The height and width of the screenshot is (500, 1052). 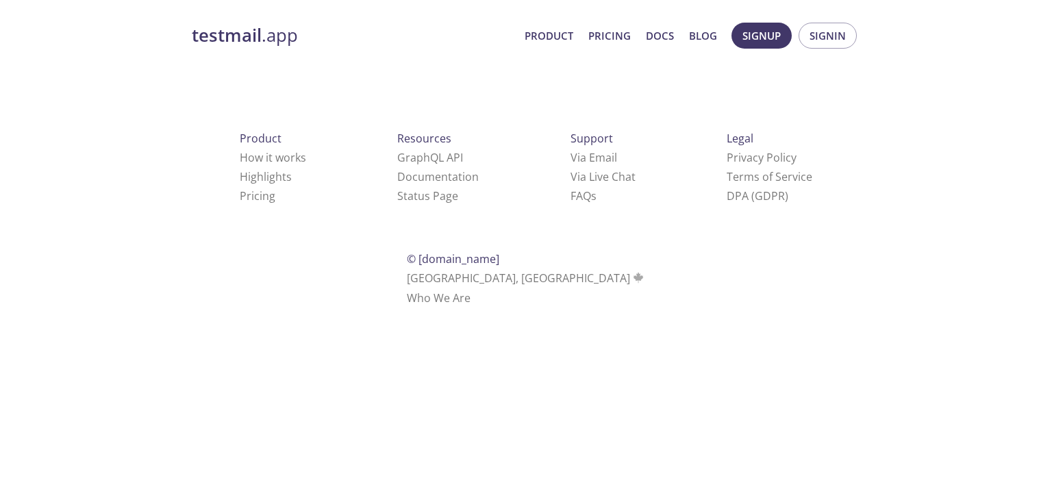 What do you see at coordinates (584, 196) in the screenshot?
I see `a: FAQ` at bounding box center [584, 196].